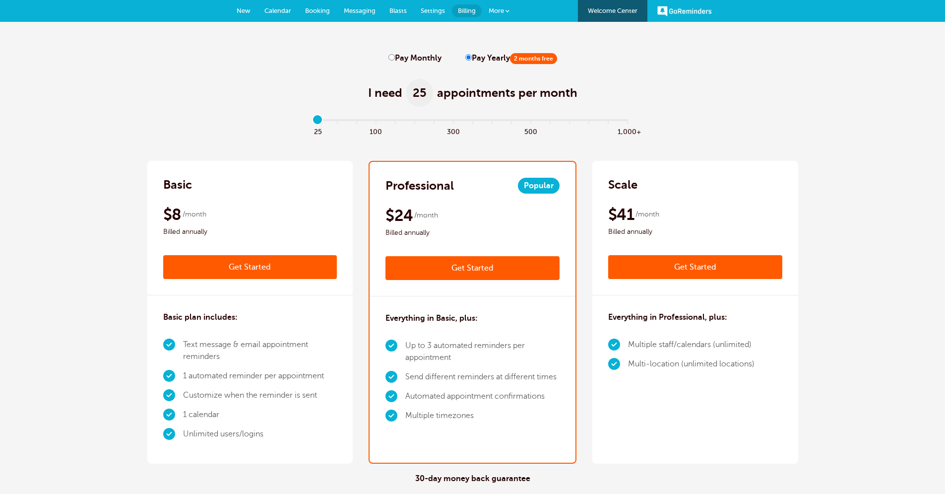  Describe the element at coordinates (691, 344) in the screenshot. I see `li: Multiple staff/calendars (unlimited)` at that location.